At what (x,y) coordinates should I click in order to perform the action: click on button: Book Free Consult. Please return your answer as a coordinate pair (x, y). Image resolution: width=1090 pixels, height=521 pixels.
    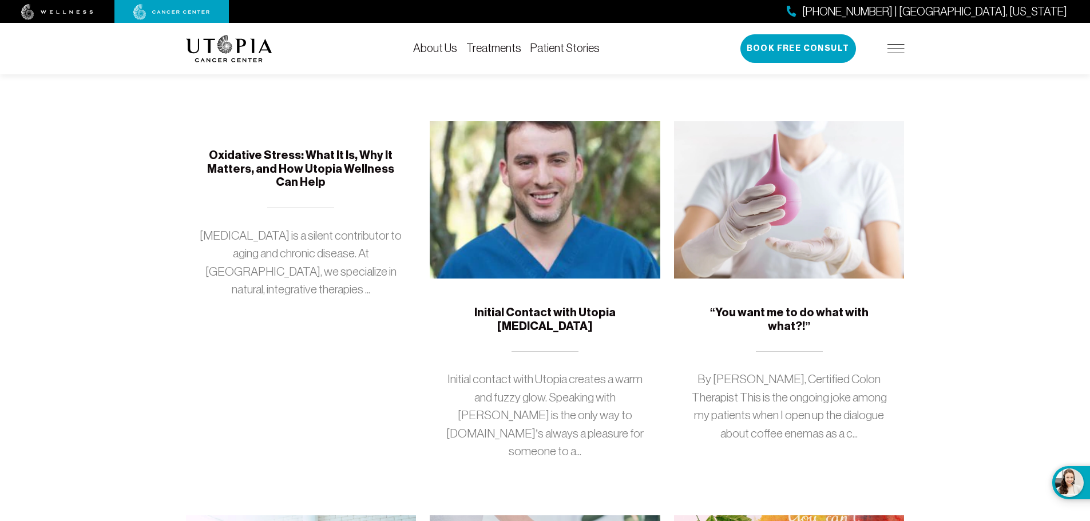
    Looking at the image, I should click on (798, 49).